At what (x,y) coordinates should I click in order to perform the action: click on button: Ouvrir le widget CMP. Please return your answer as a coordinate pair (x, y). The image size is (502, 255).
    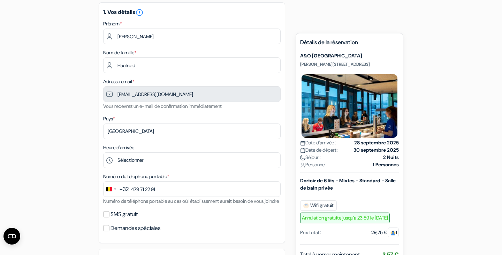
    Looking at the image, I should click on (12, 237).